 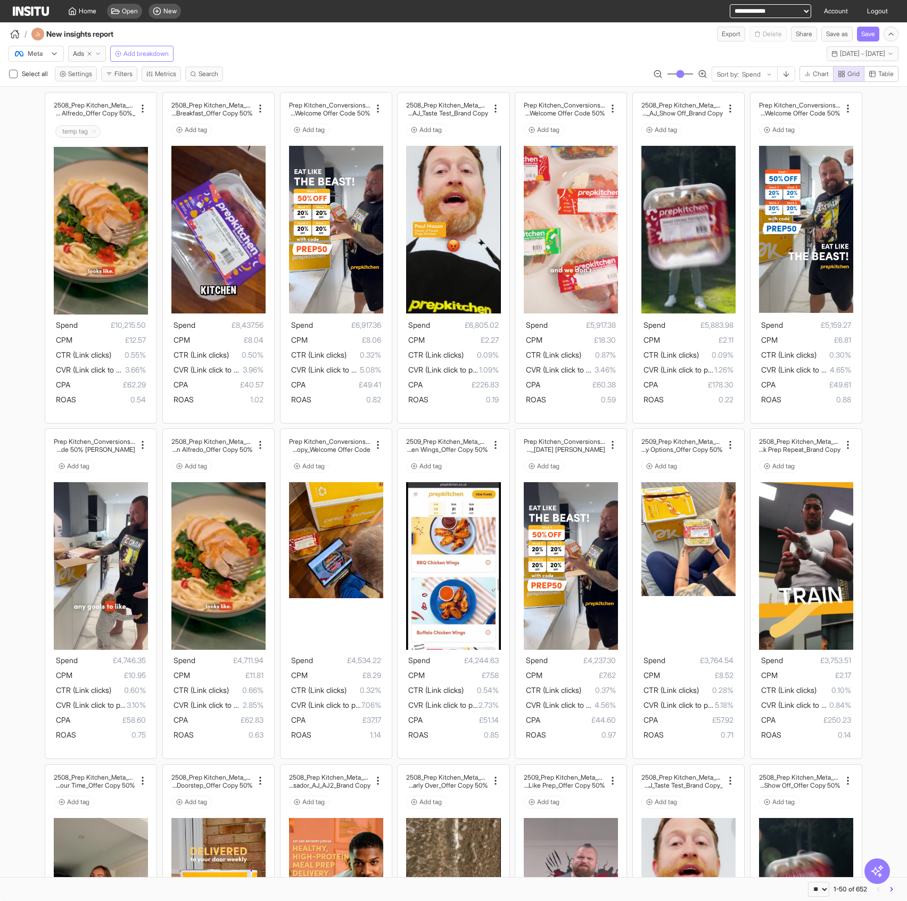 What do you see at coordinates (94, 109) in the screenshot?
I see `div: 2508_Prep Kitchen_Meta_Conversions_Advantage Shopping_Video_New Meals_None_Chicken Alfredo_Offer ...` at bounding box center [94, 109].